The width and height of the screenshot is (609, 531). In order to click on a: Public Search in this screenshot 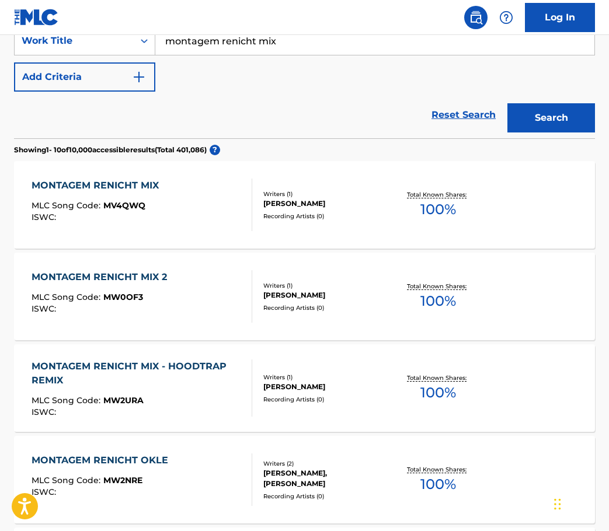, I will do `click(476, 18)`.